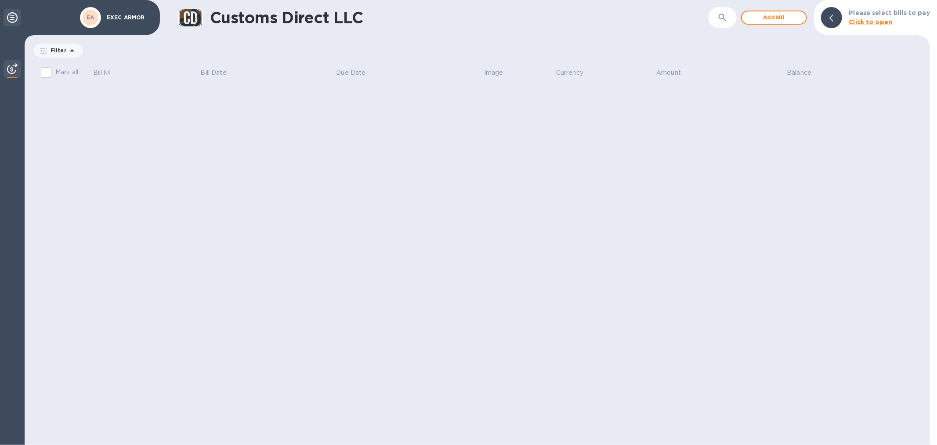 The height and width of the screenshot is (445, 937). Describe the element at coordinates (102, 73) in the screenshot. I see `p: Bill №` at that location.